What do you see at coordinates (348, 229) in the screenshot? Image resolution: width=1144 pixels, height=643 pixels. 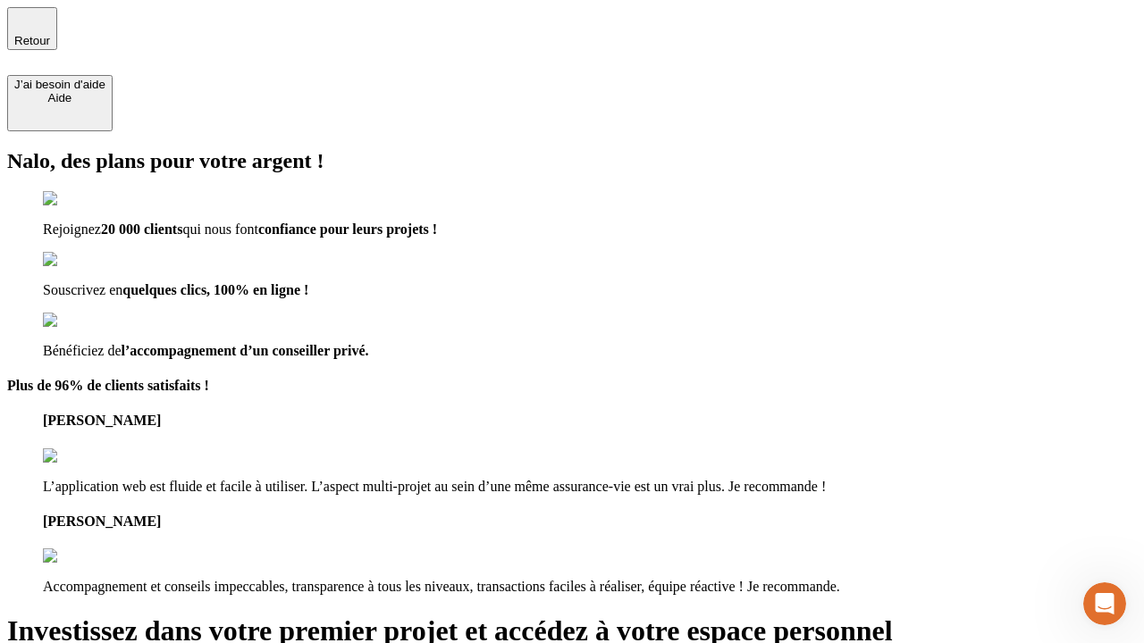 I see `span: confiance pour leurs projets !` at bounding box center [348, 229].